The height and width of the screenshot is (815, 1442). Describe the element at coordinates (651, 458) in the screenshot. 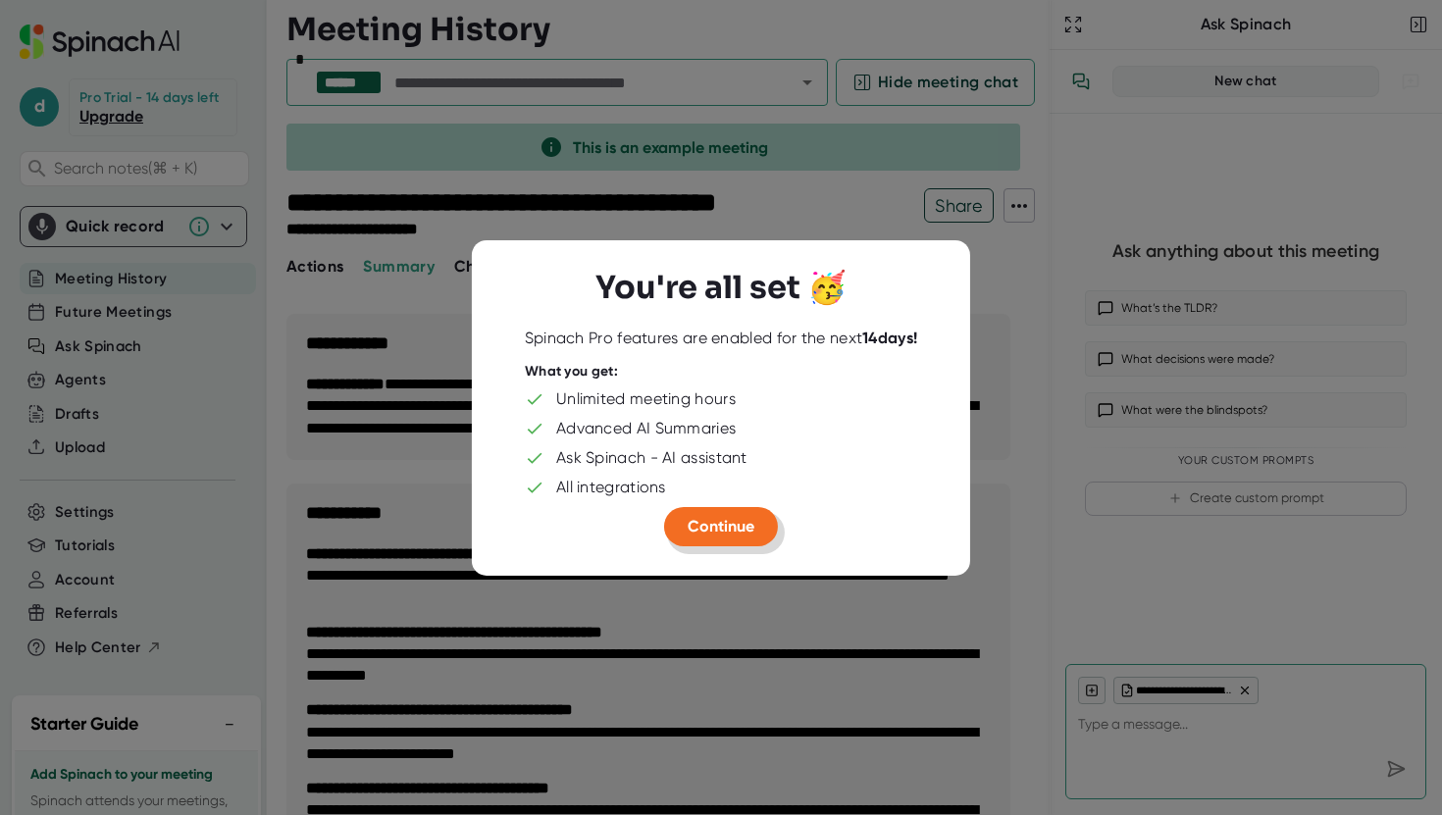

I see `div: Ask Spinach - AI assistant` at that location.